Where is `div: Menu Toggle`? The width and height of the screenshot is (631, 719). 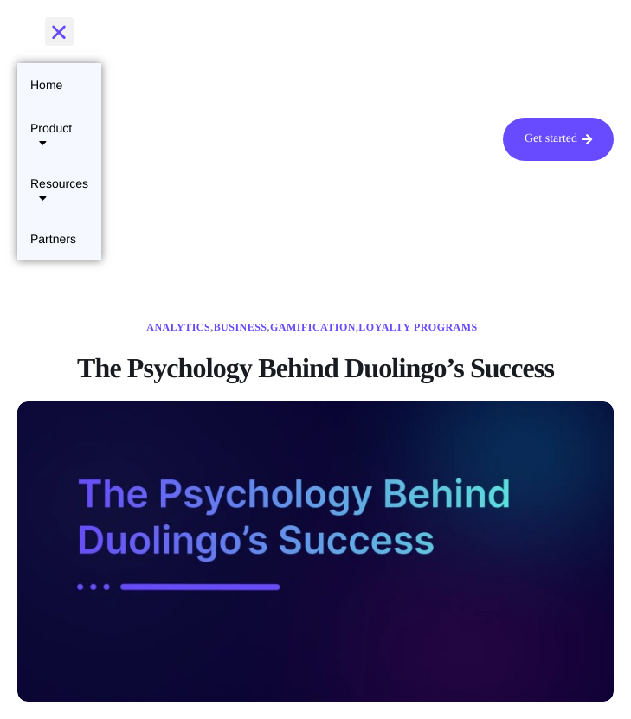
div: Menu Toggle is located at coordinates (59, 31).